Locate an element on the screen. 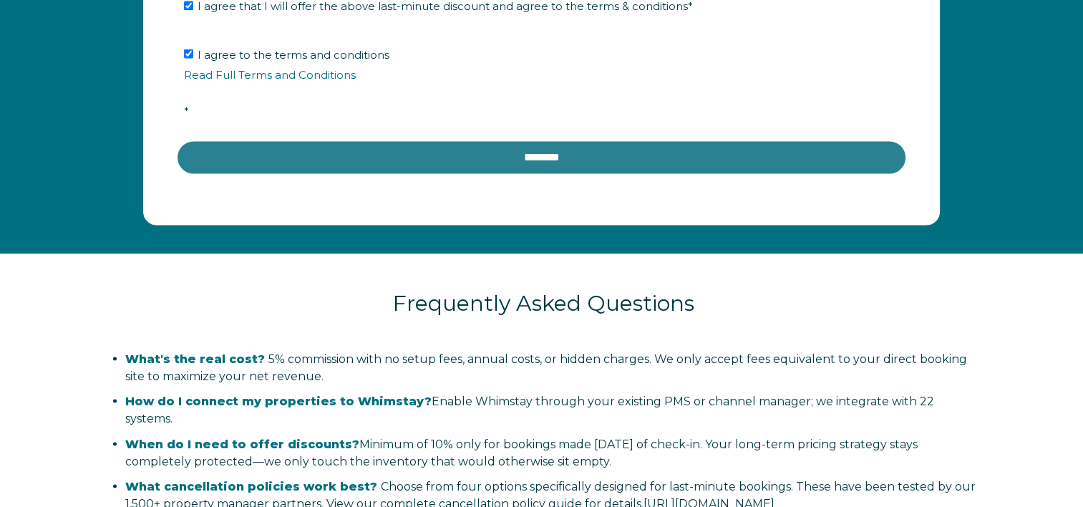 The height and width of the screenshot is (507, 1083). span: What cancellation policies work best? is located at coordinates (251, 485).